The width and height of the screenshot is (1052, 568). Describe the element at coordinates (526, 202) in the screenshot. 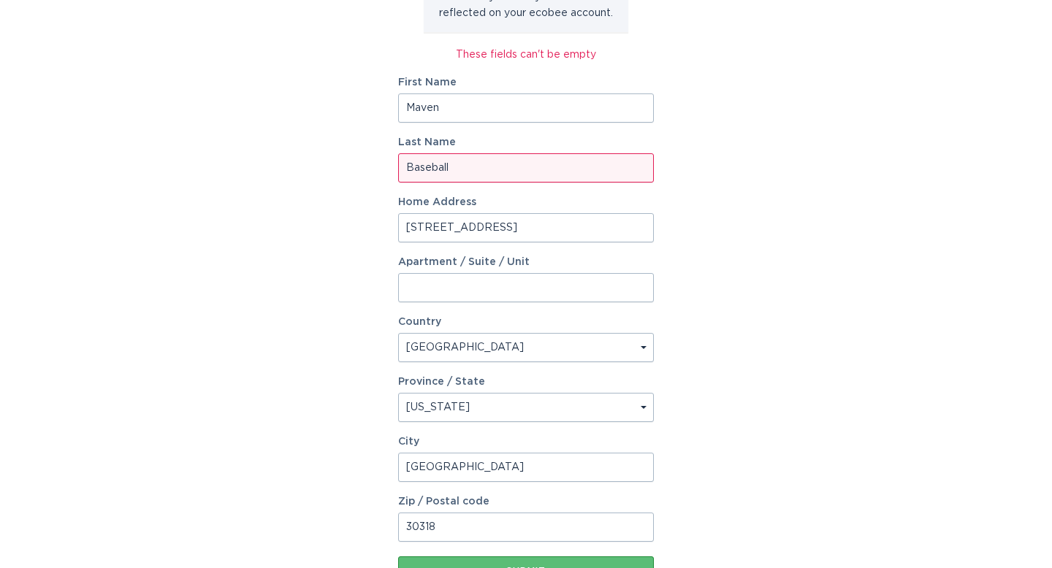

I see `label: Home Address` at that location.